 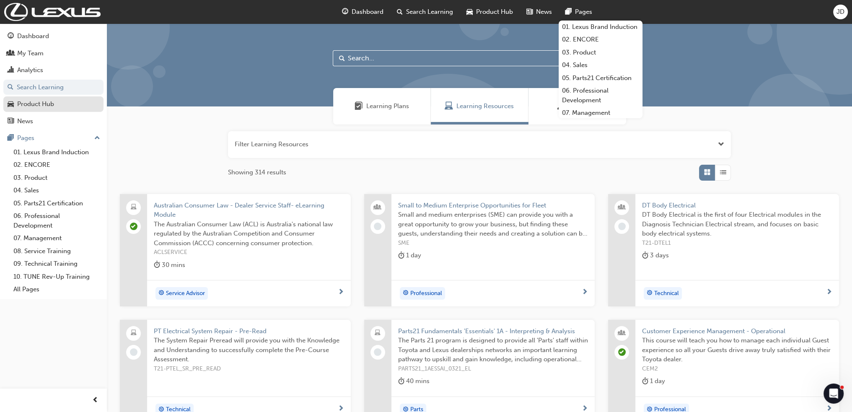 What do you see at coordinates (185, 293) in the screenshot?
I see `span: Service Advisor` at bounding box center [185, 293].